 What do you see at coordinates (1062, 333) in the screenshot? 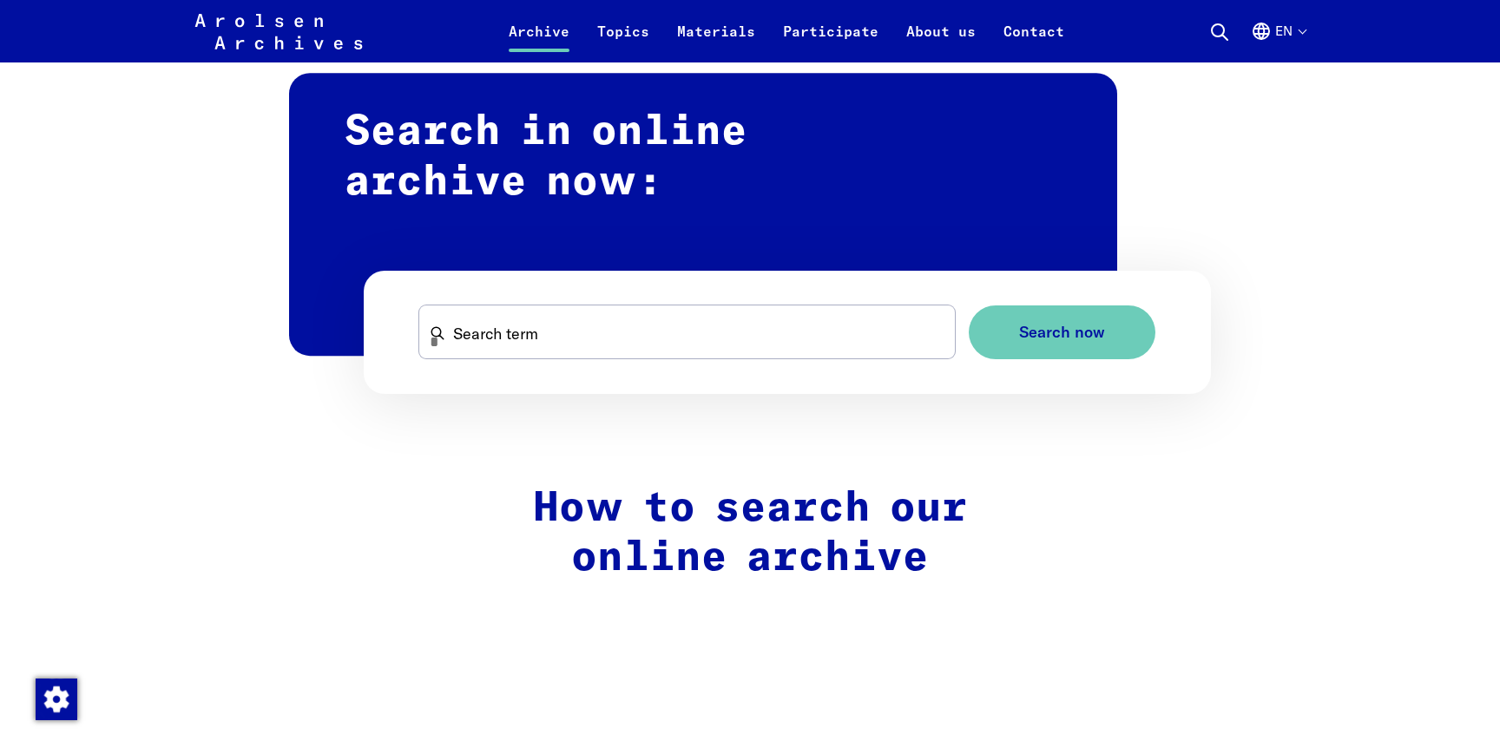
I see `button: Search now` at bounding box center [1062, 333].